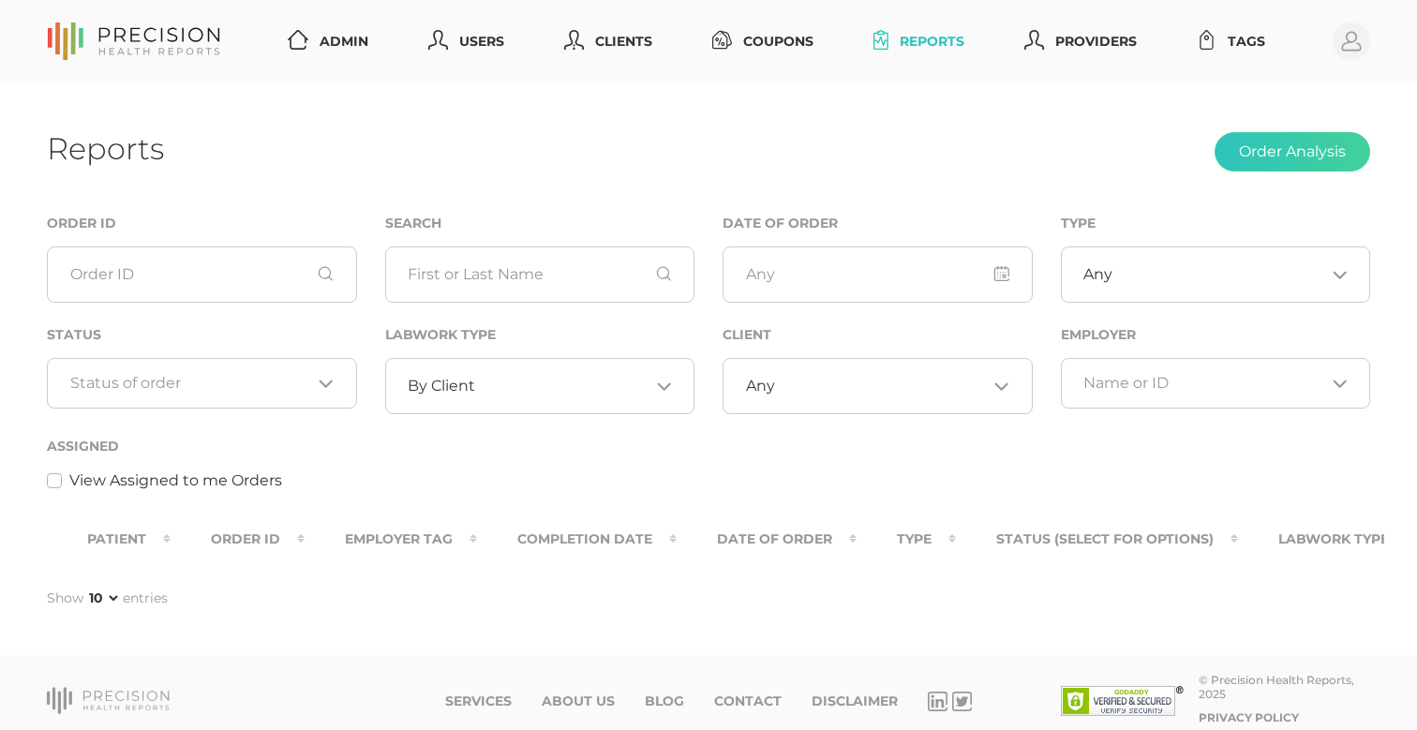  What do you see at coordinates (576, 539) in the screenshot?
I see `th: Completion Date` at bounding box center [576, 539].